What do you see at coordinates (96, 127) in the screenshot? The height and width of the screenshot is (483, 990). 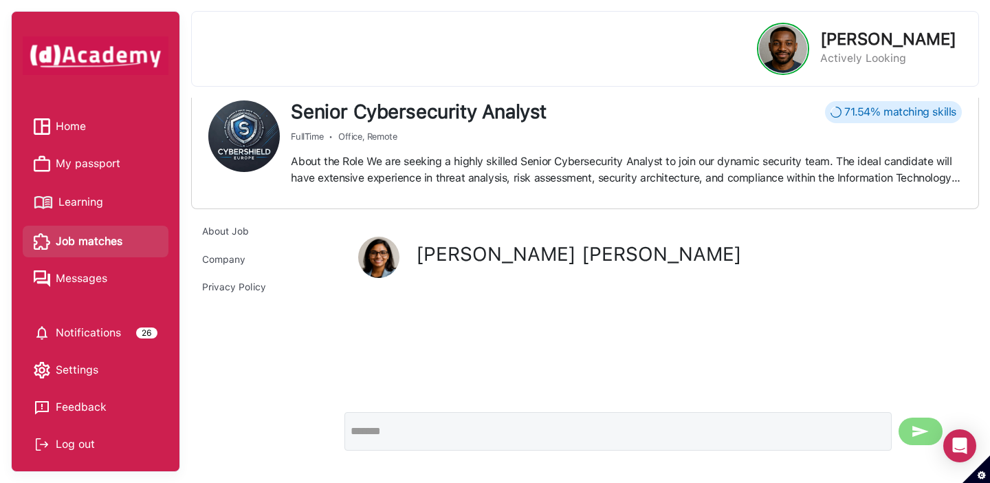 I see `a: Home iconHome` at bounding box center [96, 127].